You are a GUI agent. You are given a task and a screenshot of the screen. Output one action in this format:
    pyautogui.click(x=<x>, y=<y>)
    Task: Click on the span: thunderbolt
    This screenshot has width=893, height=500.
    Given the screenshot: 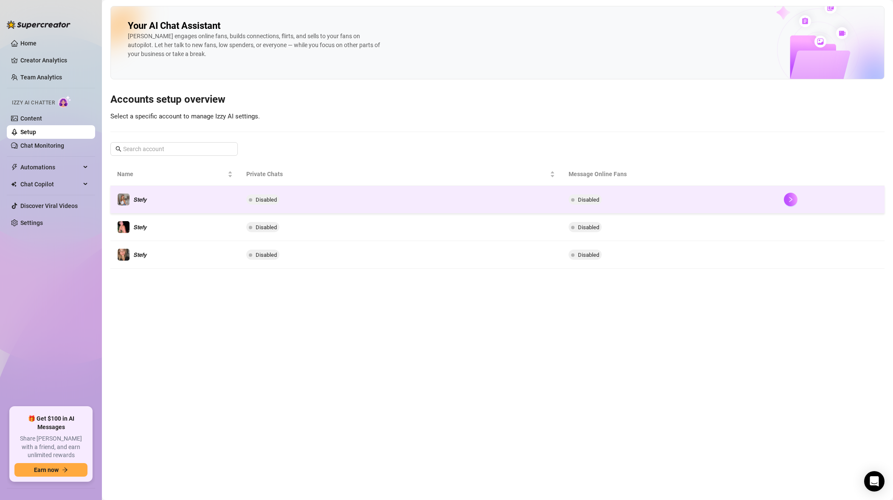 What is the action you would take?
    pyautogui.click(x=14, y=167)
    